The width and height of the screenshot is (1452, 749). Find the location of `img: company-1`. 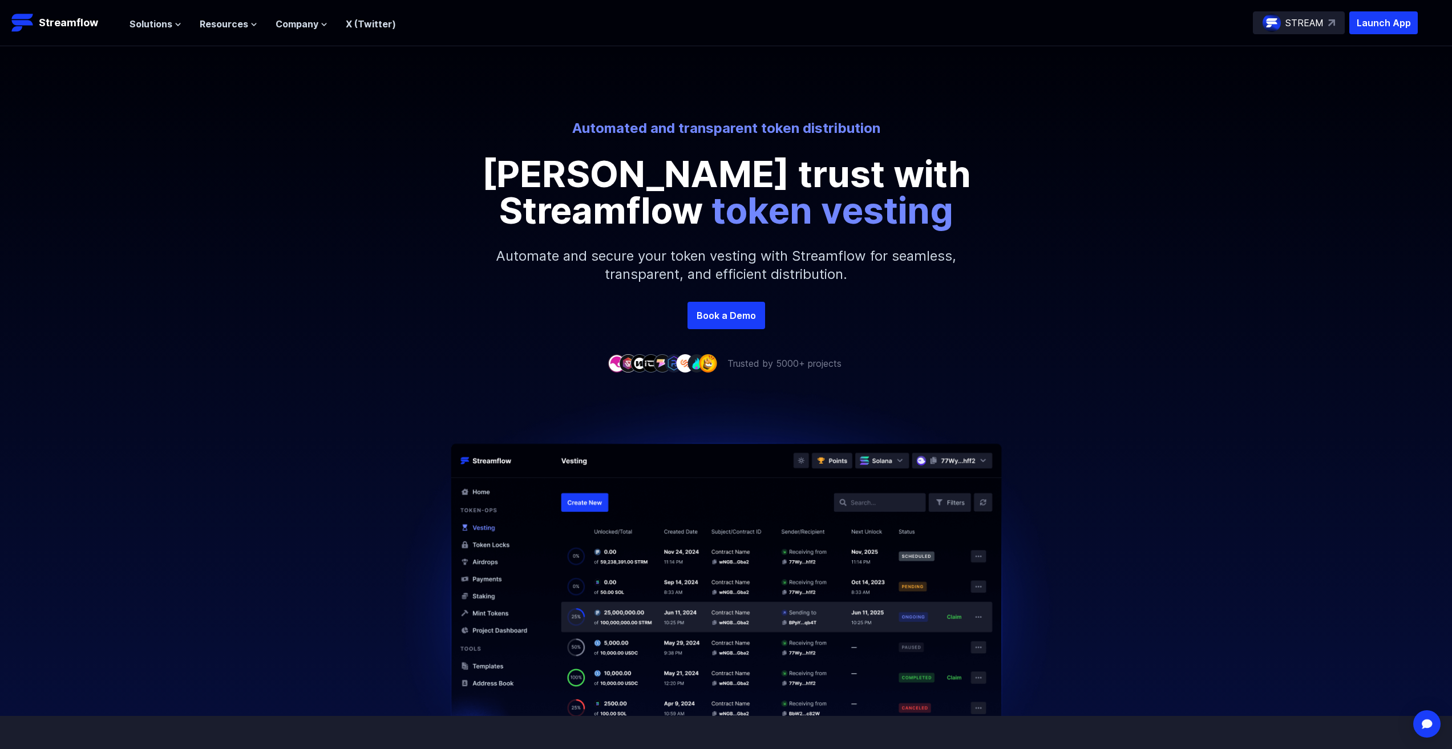

img: company-1 is located at coordinates (617, 363).